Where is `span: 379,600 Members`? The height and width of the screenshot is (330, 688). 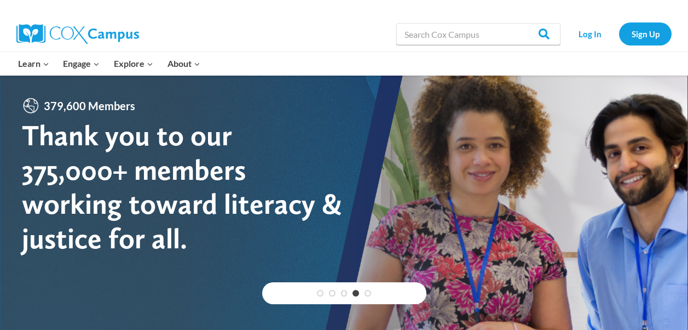
span: 379,600 Members is located at coordinates (89, 106).